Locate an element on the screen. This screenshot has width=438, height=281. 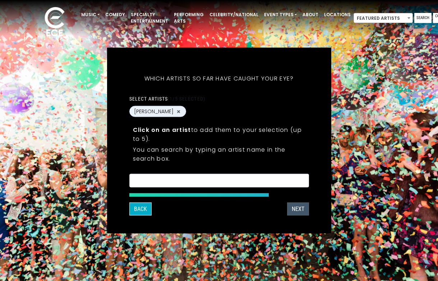
a: Music is located at coordinates (90, 15).